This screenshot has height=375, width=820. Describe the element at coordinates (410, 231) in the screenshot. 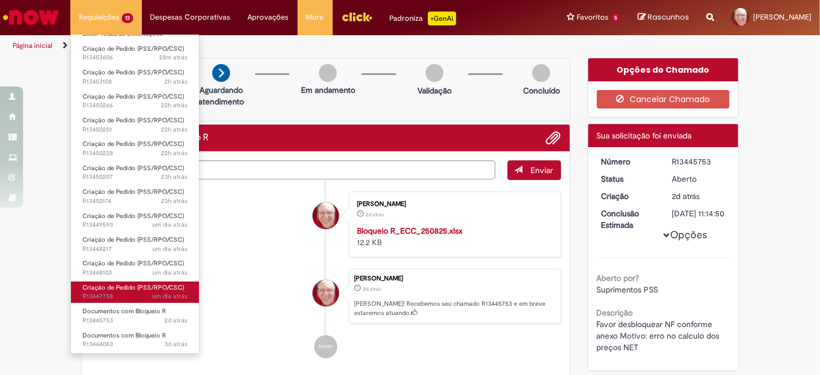

I see `strong: Bloqueio R_ECC_250825.xlsx` at that location.